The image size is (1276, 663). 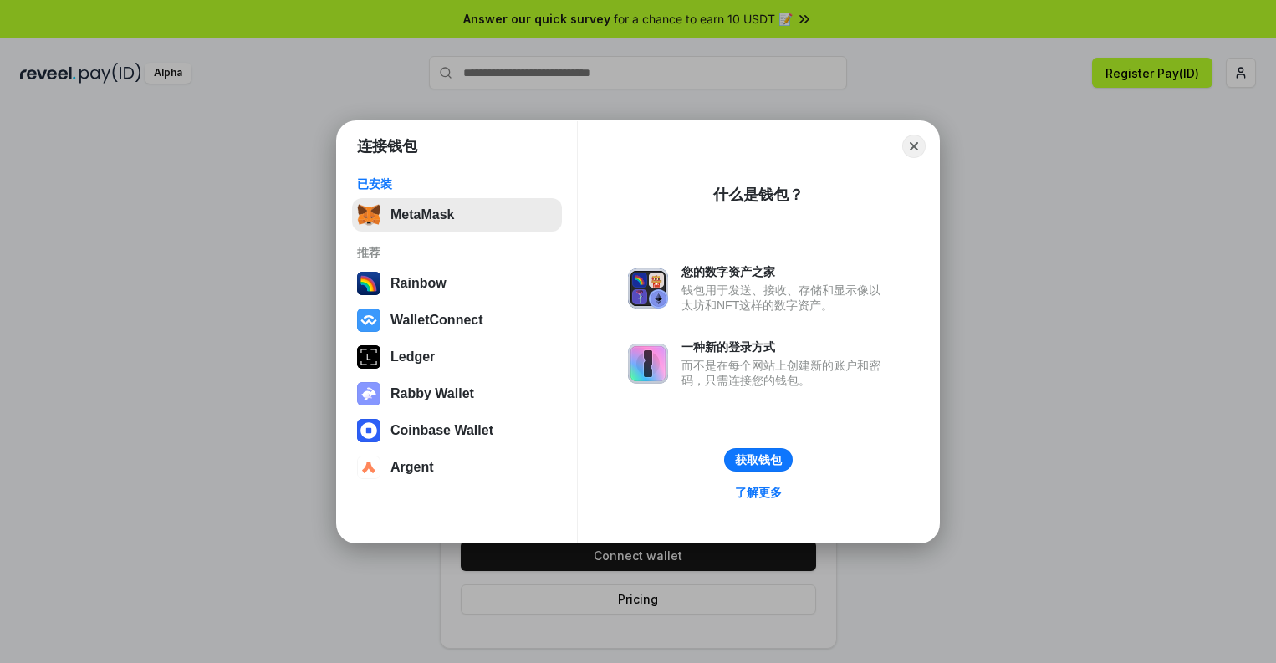 What do you see at coordinates (456, 467) in the screenshot?
I see `button: Argent` at bounding box center [456, 467].